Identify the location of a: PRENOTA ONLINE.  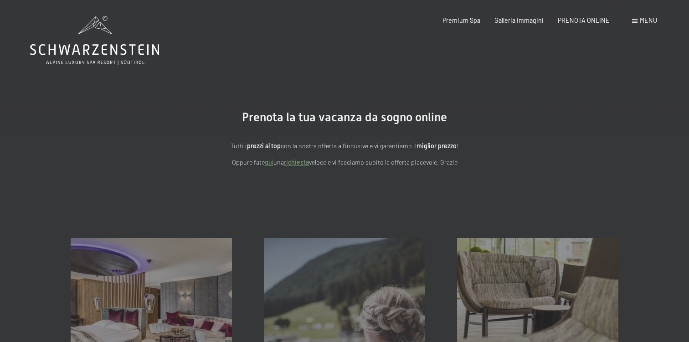
(584, 20).